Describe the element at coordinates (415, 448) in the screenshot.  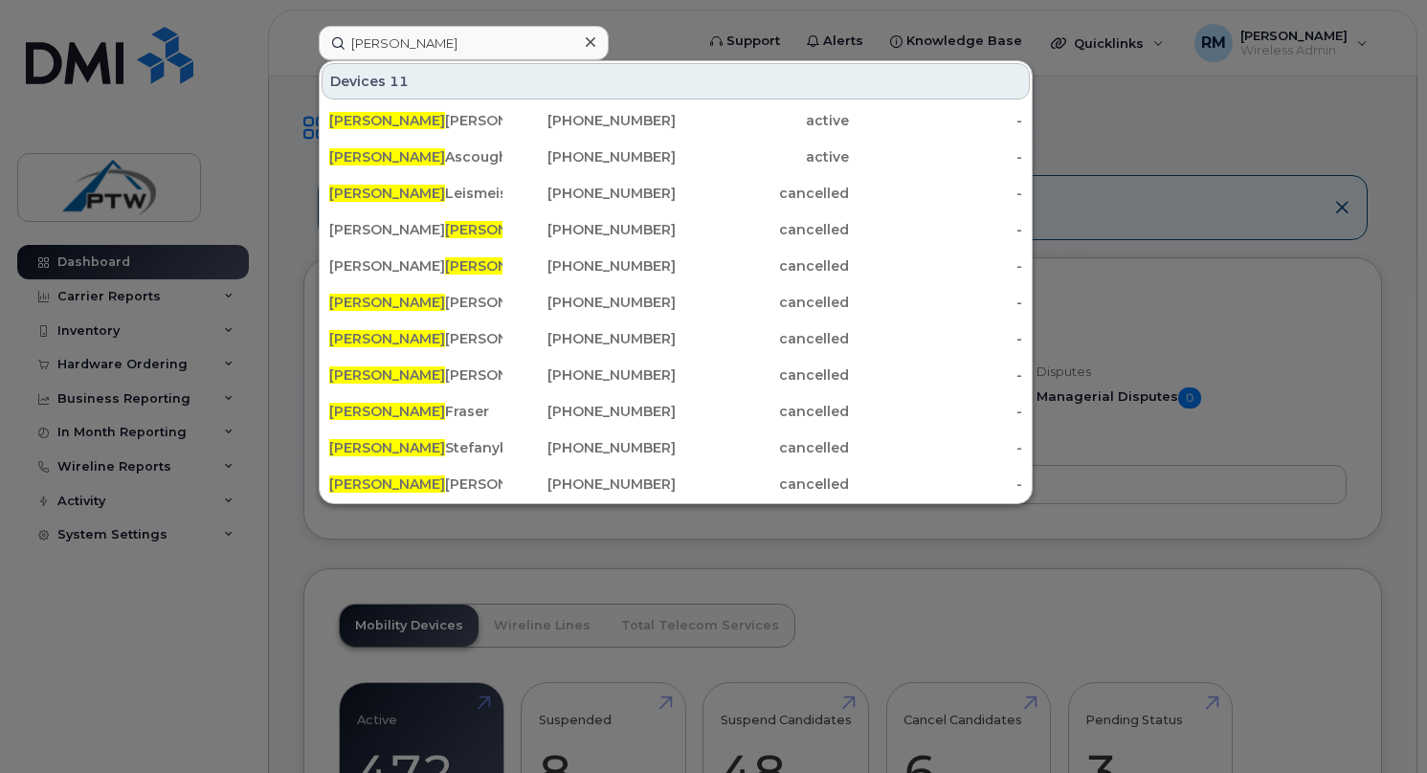
I see `div: Stefanyk` at that location.